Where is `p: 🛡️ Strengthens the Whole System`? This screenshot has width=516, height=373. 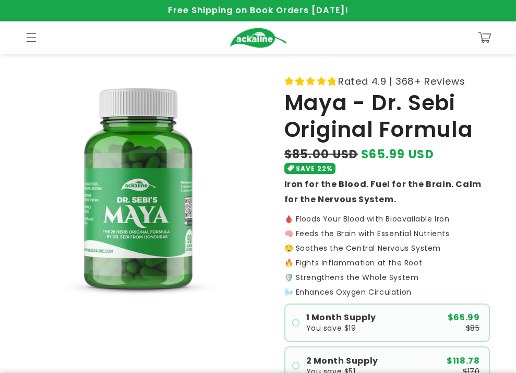 p: 🛡️ Strengthens the Whole System is located at coordinates (387, 277).